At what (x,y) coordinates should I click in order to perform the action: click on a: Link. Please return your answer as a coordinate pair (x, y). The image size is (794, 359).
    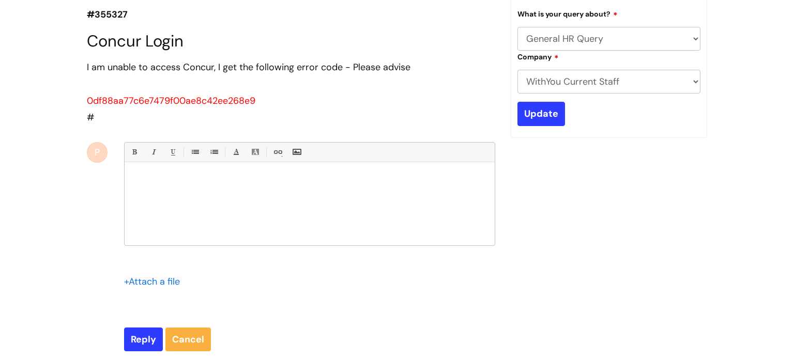
    Looking at the image, I should click on (277, 152).